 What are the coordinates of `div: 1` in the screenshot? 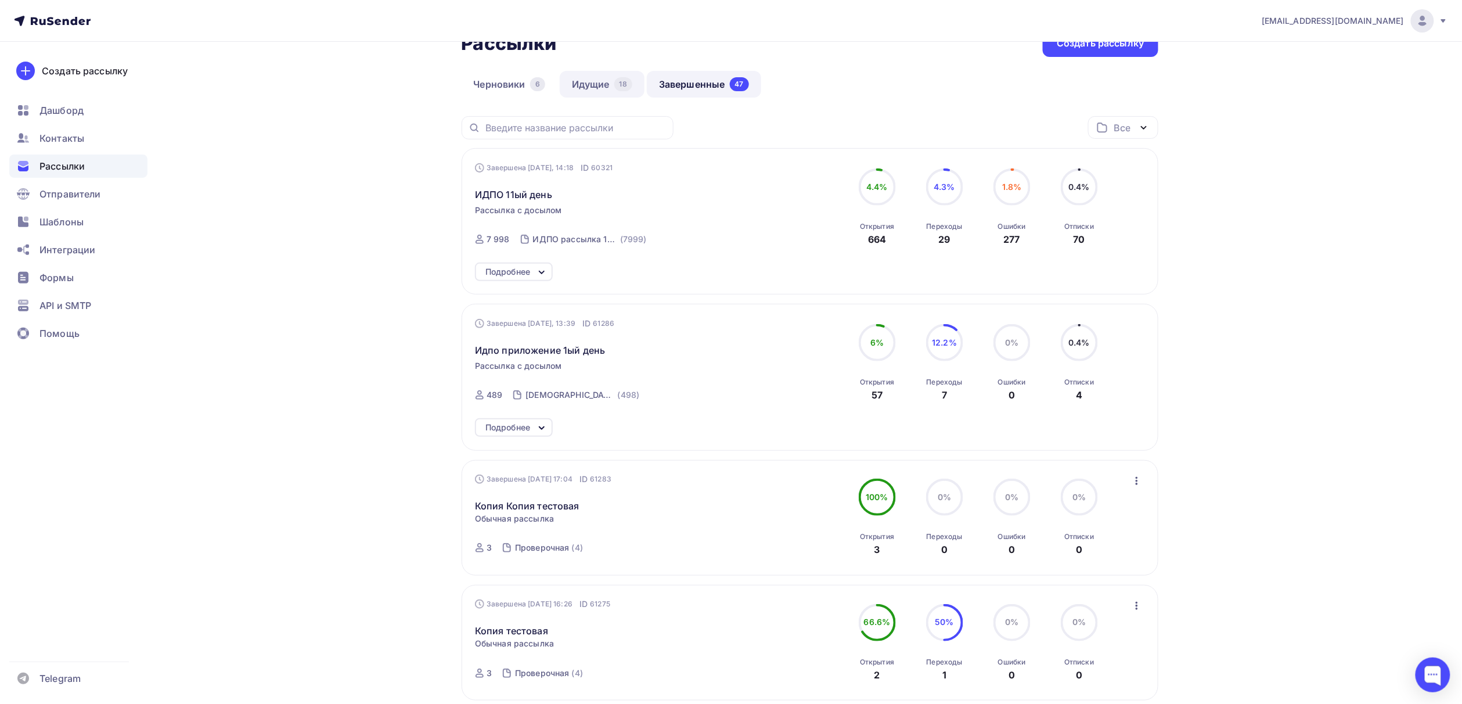 It's located at (944, 675).